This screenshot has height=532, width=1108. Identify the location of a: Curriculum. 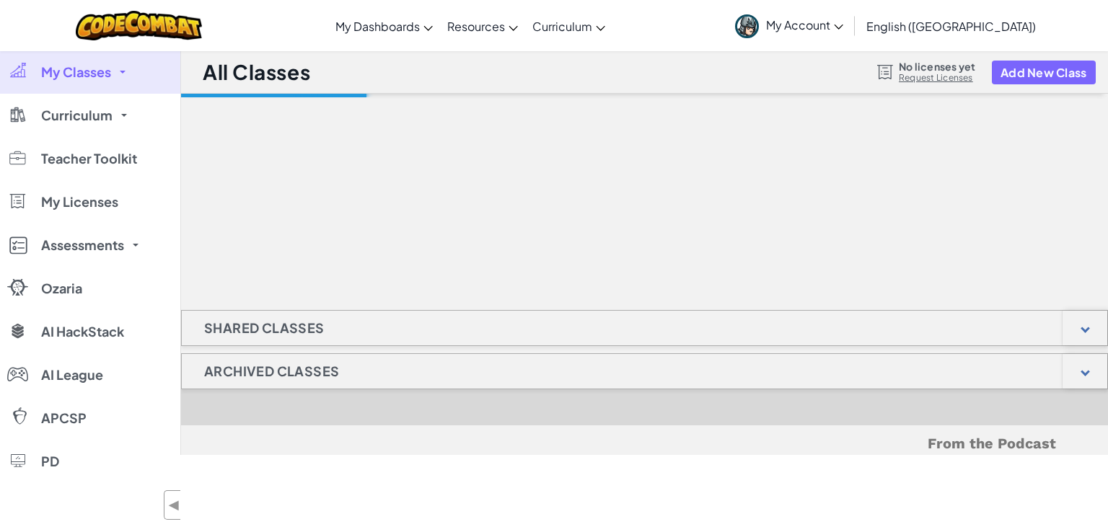
(568, 26).